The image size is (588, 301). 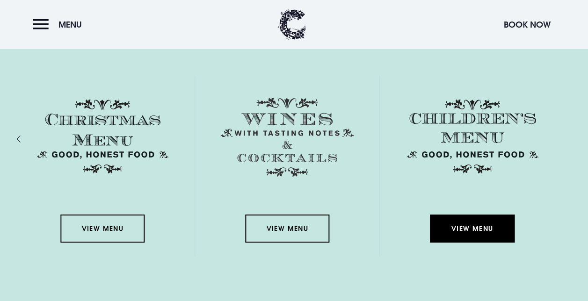 I want to click on button: Book Now, so click(x=527, y=24).